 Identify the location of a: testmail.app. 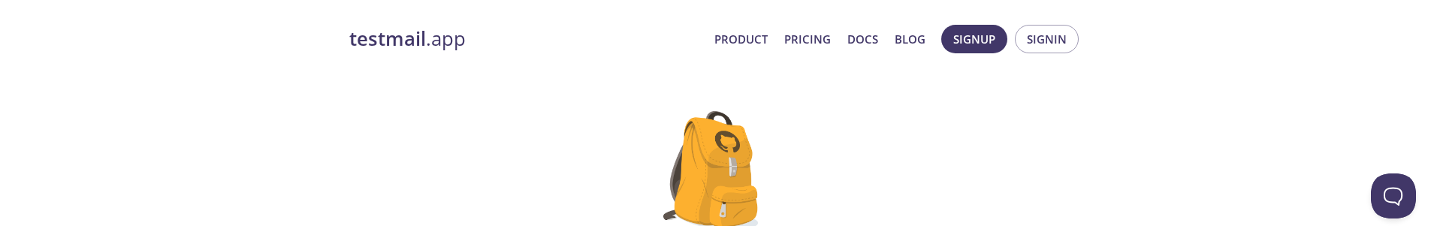
(526, 39).